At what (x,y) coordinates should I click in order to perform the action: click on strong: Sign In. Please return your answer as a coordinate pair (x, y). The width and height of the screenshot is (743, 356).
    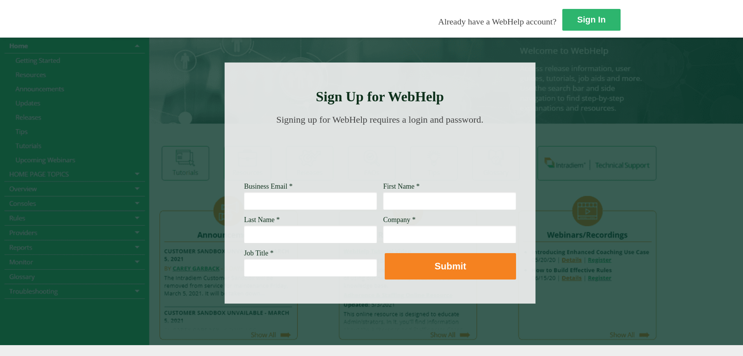
    Looking at the image, I should click on (591, 19).